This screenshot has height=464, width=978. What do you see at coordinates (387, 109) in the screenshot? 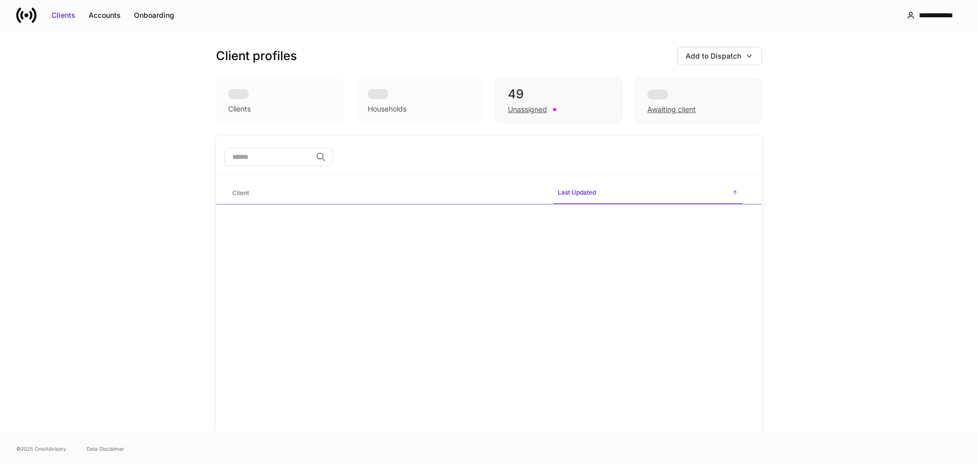
I see `div: Households` at bounding box center [387, 109].